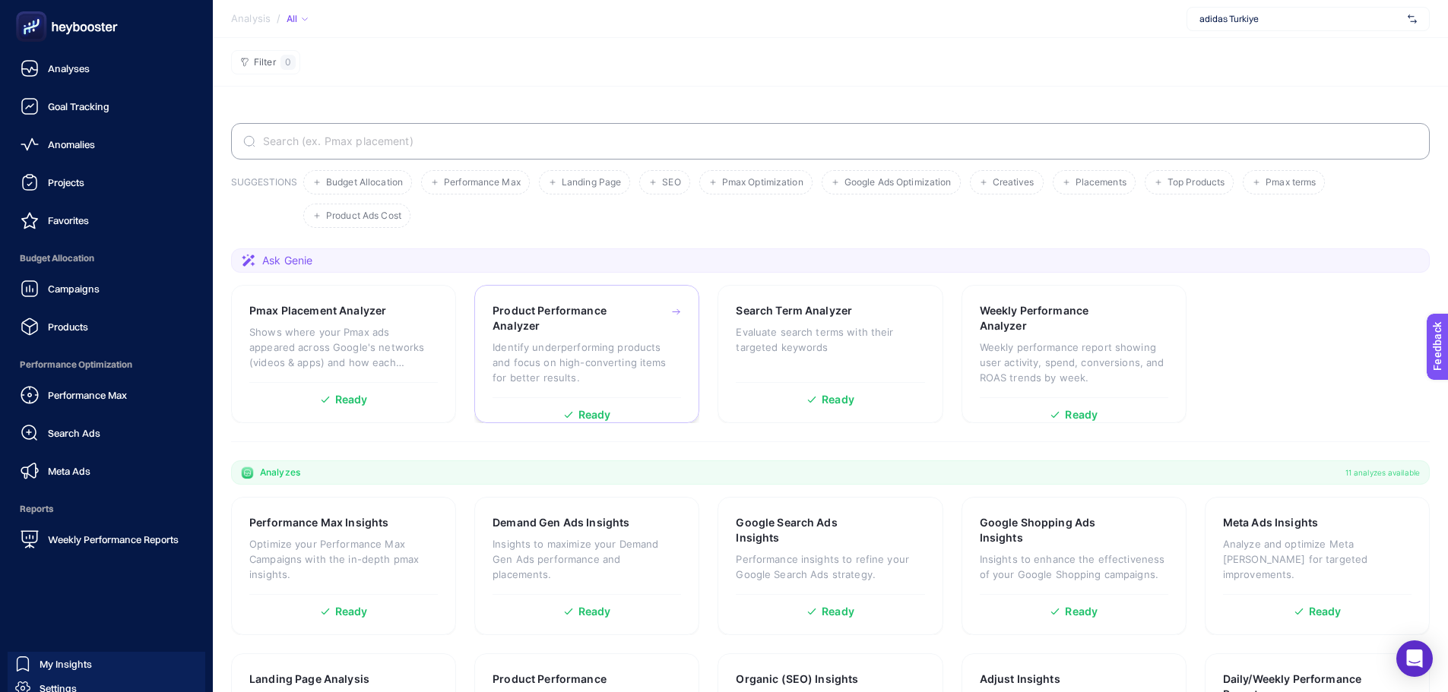 The height and width of the screenshot is (692, 1448). I want to click on h3: Google Search Ads Insights, so click(805, 530).